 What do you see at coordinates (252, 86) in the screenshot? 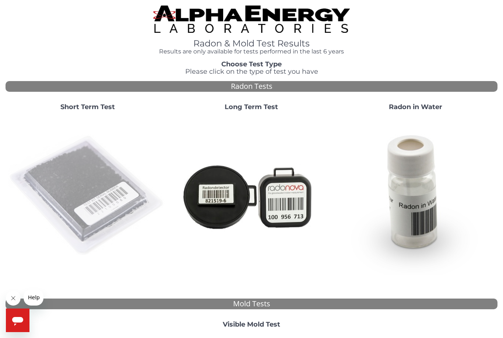
I see `div: Radon Tests` at bounding box center [252, 86].